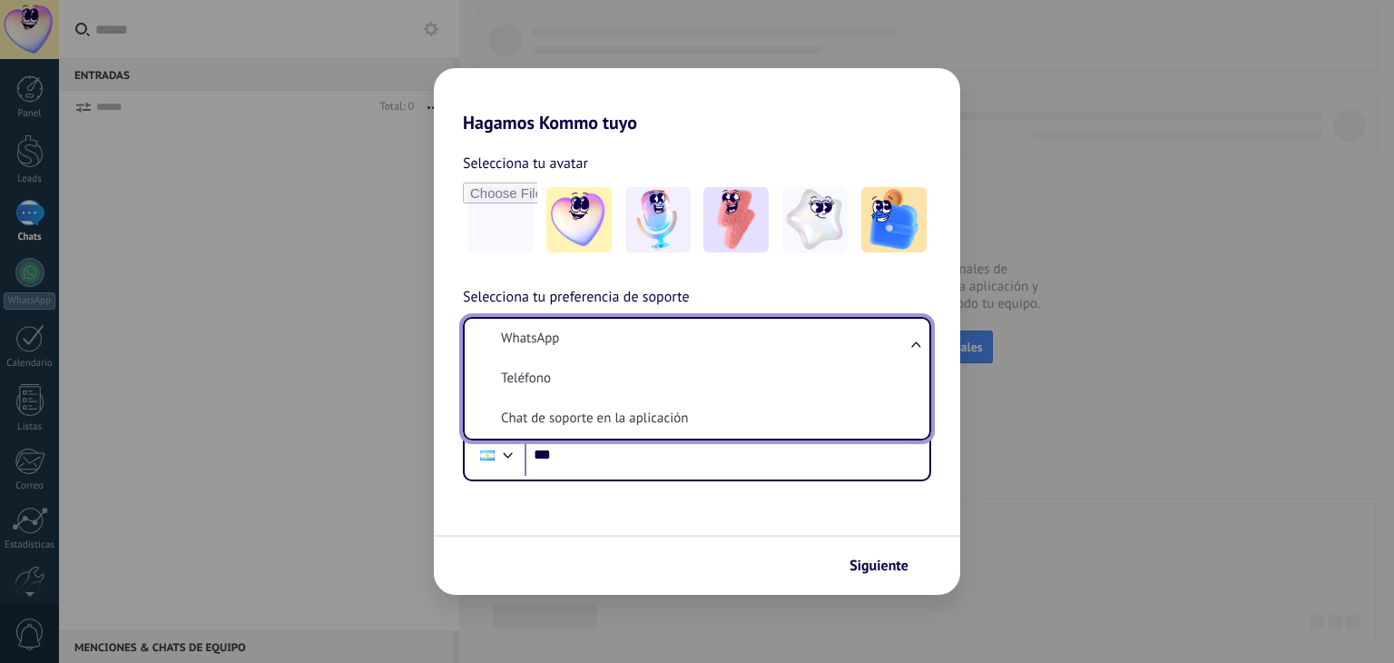 The height and width of the screenshot is (663, 1394). What do you see at coordinates (658, 220) in the screenshot?
I see `img: -2.jpeg` at bounding box center [658, 220].